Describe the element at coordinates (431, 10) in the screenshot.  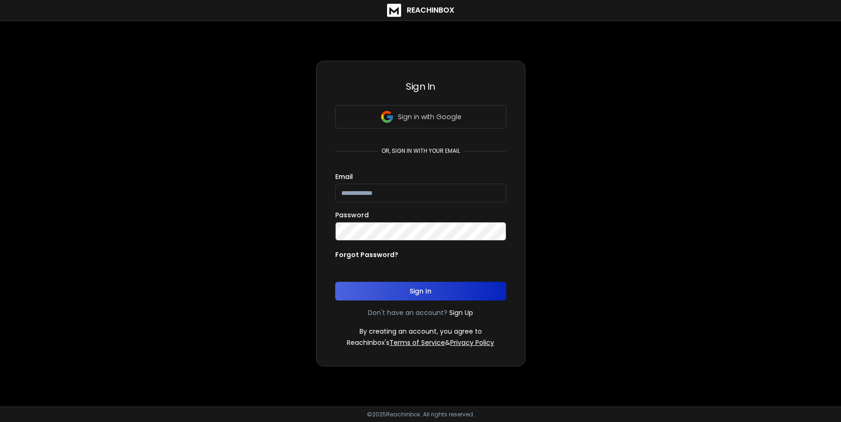
I see `h1: ReachInbox` at that location.